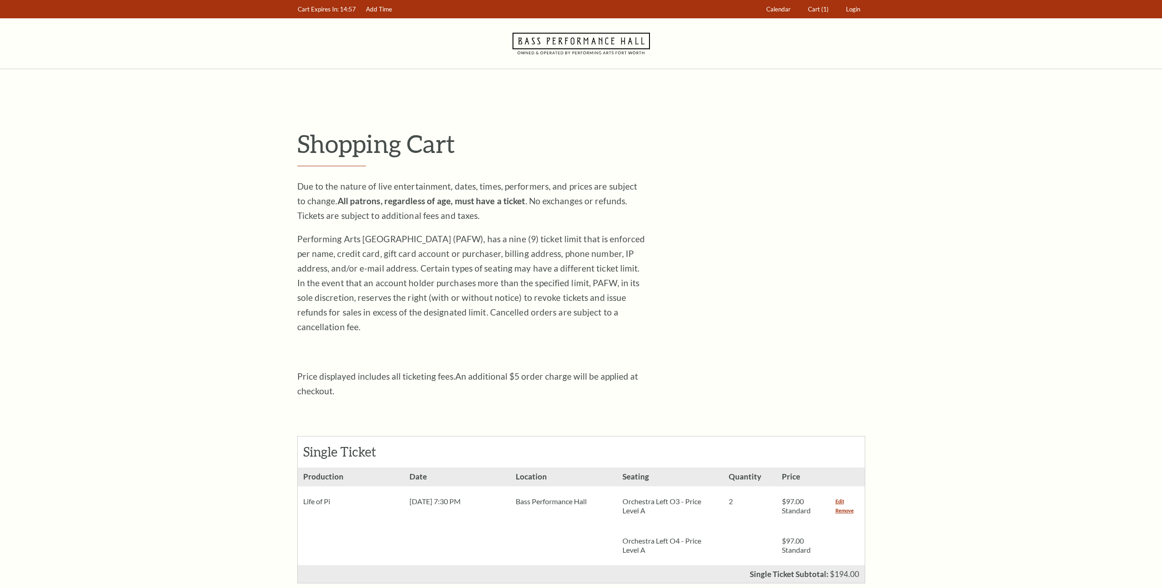  I want to click on a: Cart (1), so click(818, 9).